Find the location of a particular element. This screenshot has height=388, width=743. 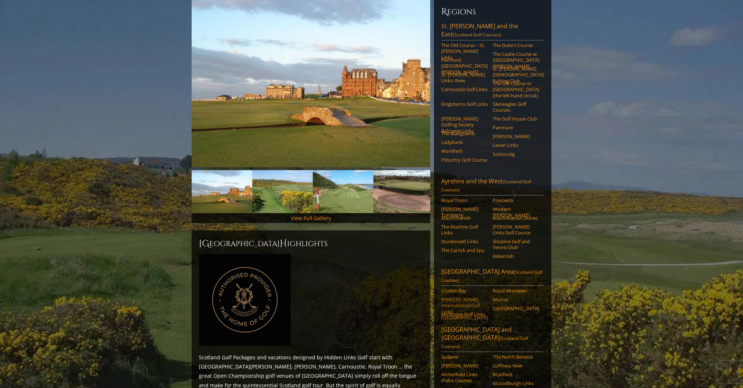

a: Cruden Bay is located at coordinates (465, 291).